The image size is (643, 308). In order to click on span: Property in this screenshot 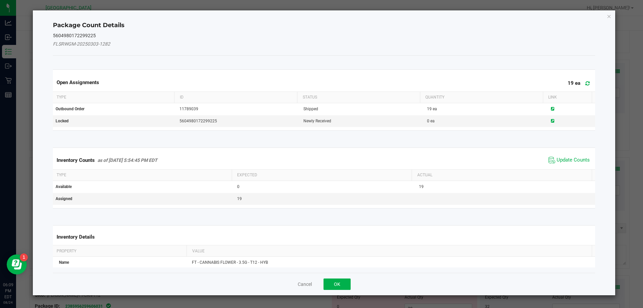, I will do `click(66, 251)`.